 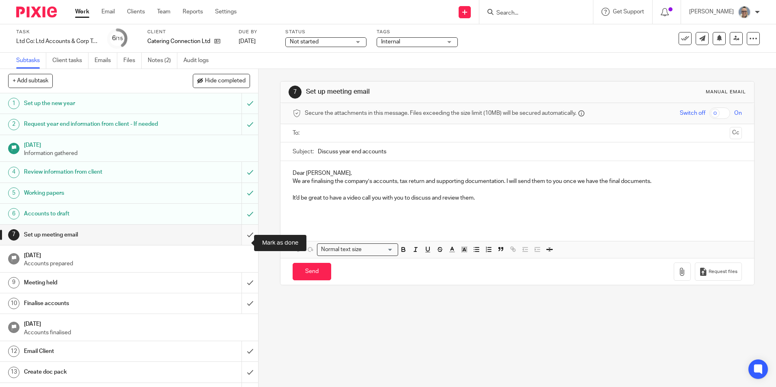 What do you see at coordinates (390, 42) in the screenshot?
I see `span: Internal` at bounding box center [390, 42].